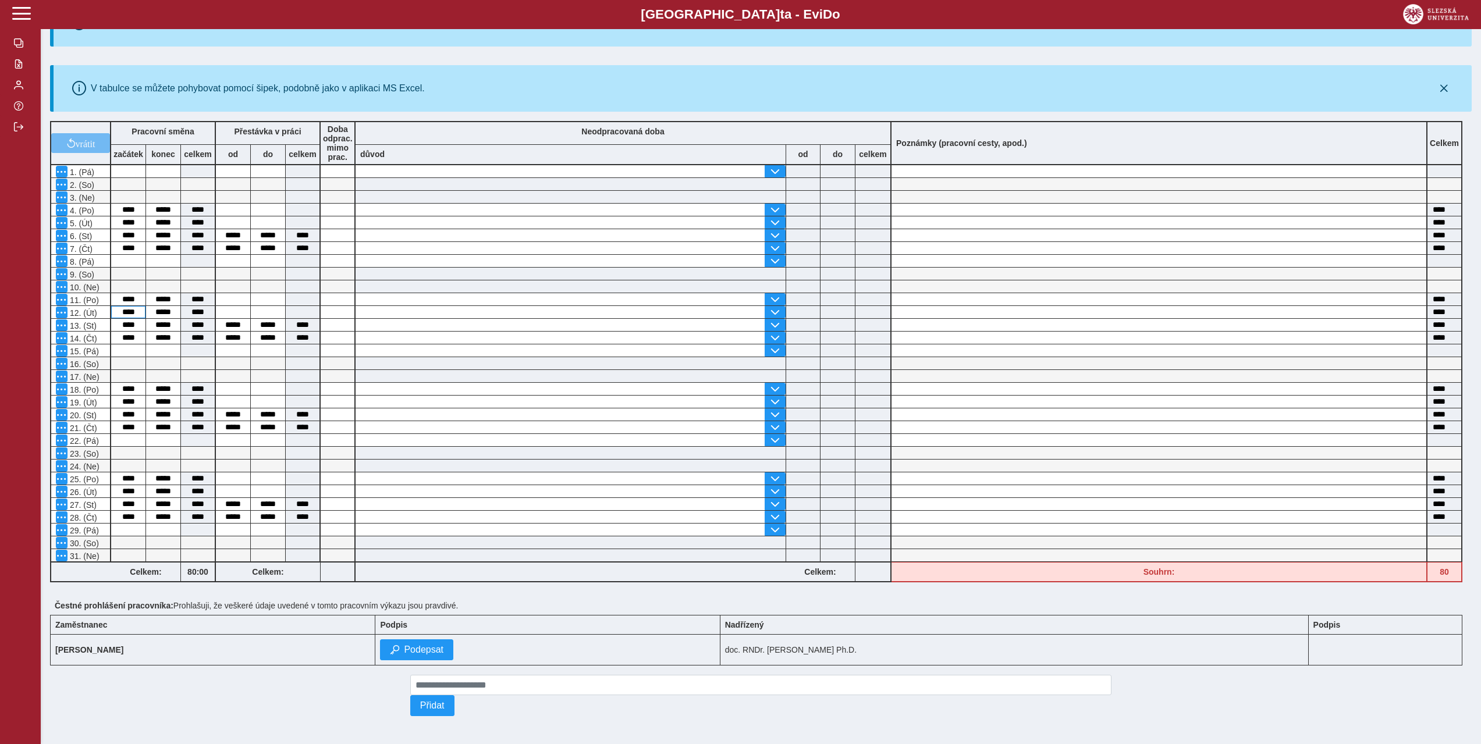 This screenshot has width=1481, height=744. I want to click on span: 15. (Pá), so click(83, 352).